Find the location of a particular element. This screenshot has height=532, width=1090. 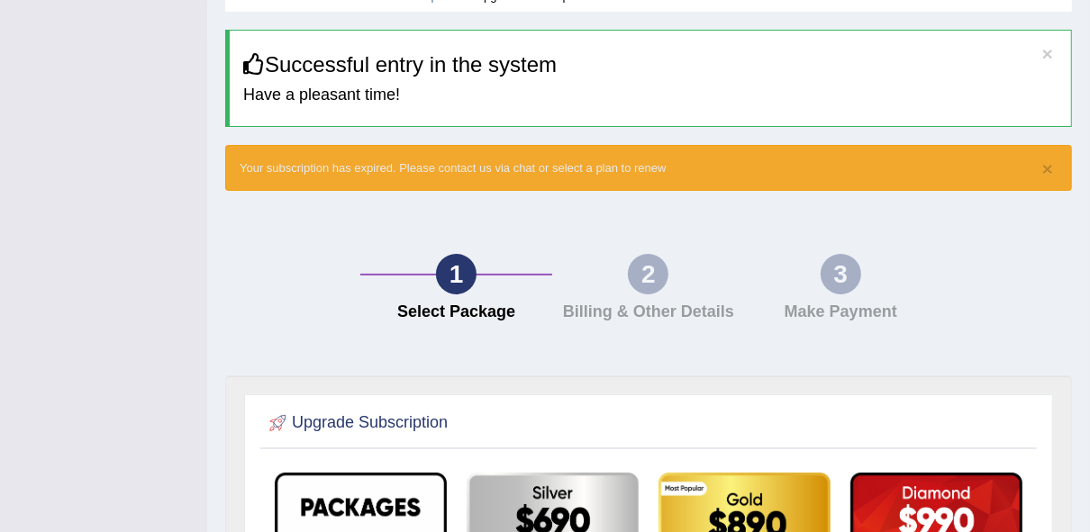

div: 3 is located at coordinates (840, 274).